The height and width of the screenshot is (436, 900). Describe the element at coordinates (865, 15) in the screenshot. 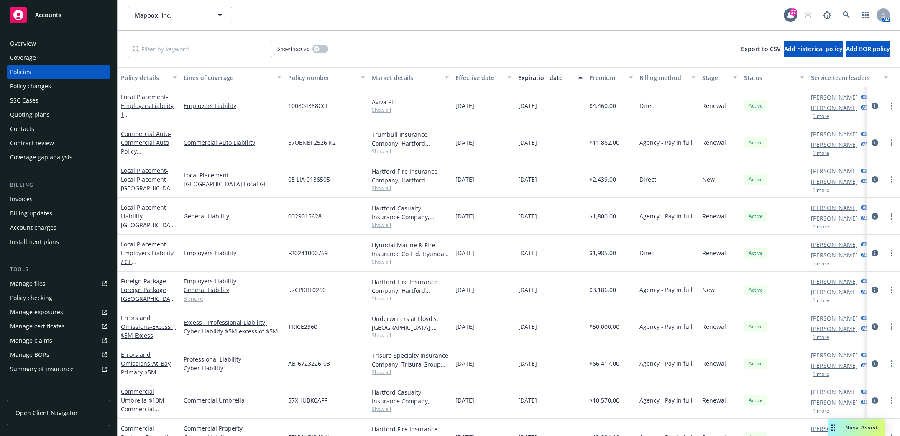

I see `a: Switch app` at that location.